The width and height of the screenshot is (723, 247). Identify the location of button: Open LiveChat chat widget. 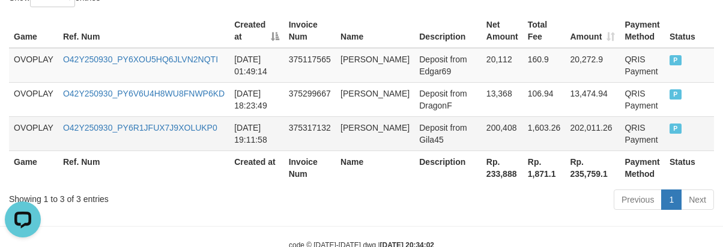
(23, 23).